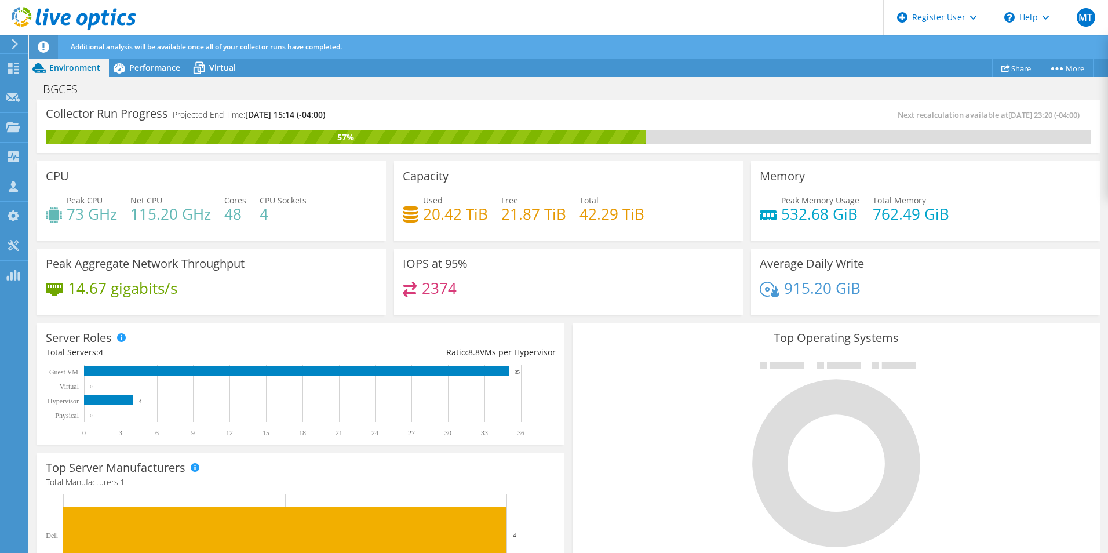 Image resolution: width=1108 pixels, height=553 pixels. Describe the element at coordinates (57, 176) in the screenshot. I see `h3: CPU` at that location.